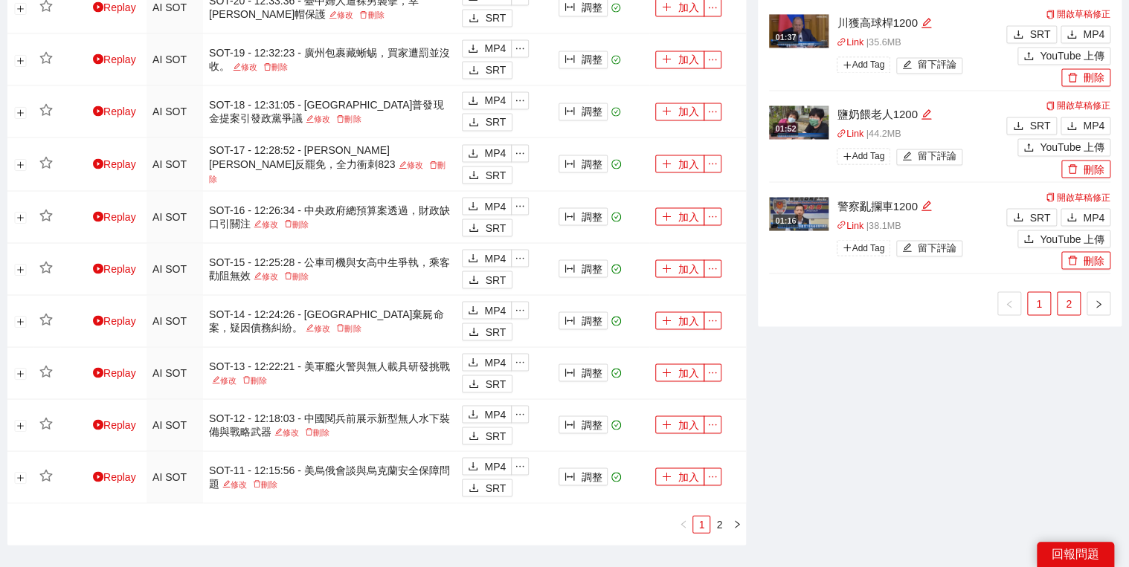  What do you see at coordinates (719, 524) in the screenshot?
I see `a: 2` at bounding box center [719, 524].